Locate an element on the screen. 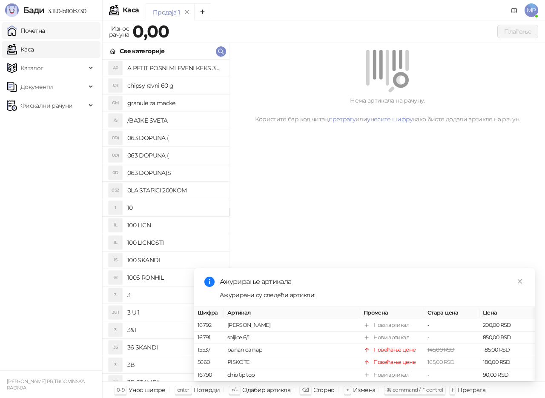 The image size is (545, 398). h4: granule za macke is located at coordinates (175, 103).